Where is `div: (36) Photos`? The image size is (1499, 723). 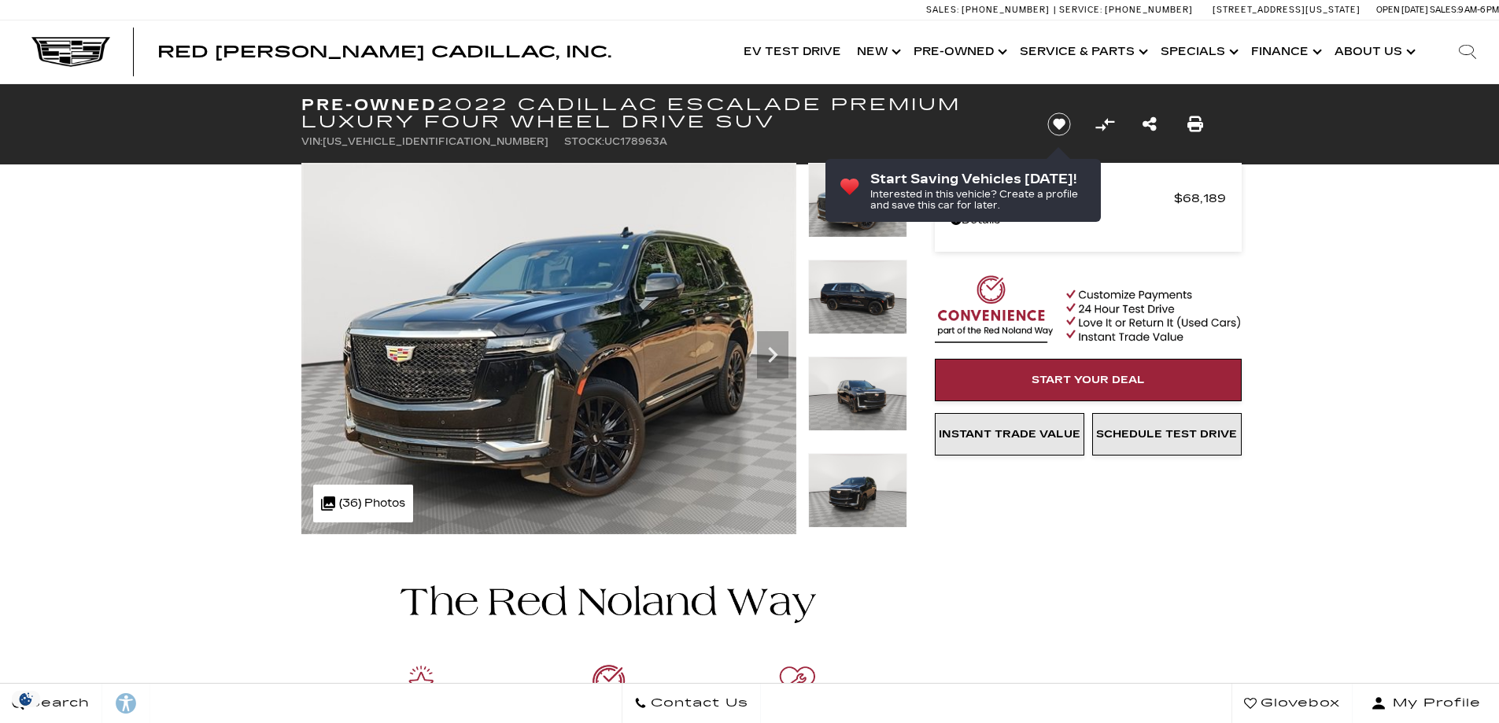 div: (36) Photos is located at coordinates (363, 504).